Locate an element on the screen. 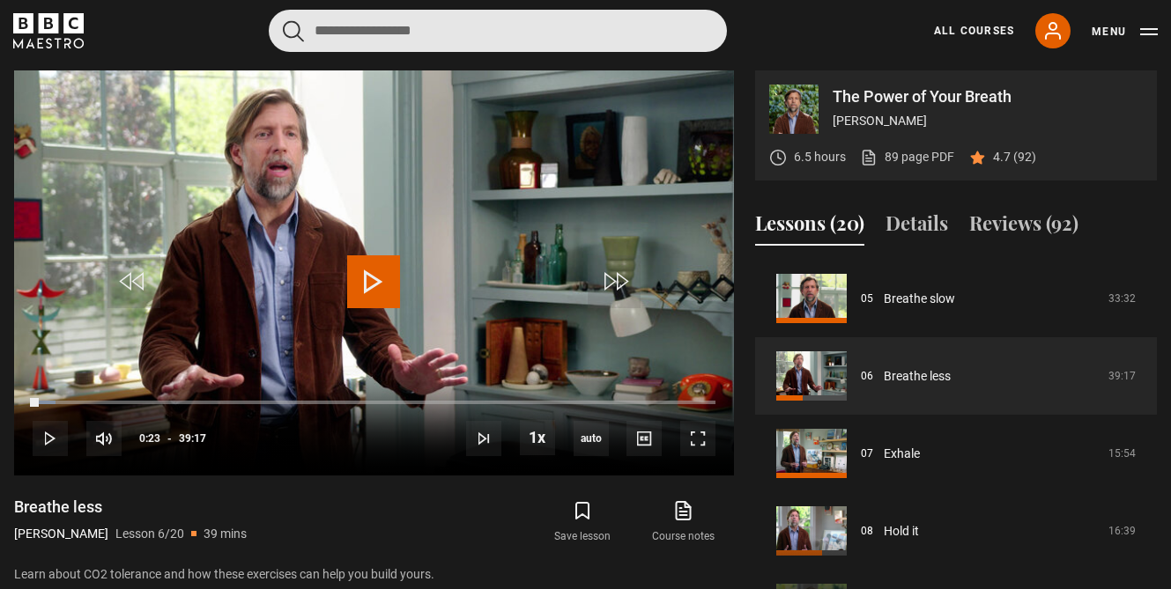 This screenshot has height=589, width=1171. video-js: Video Player is located at coordinates (374, 273).